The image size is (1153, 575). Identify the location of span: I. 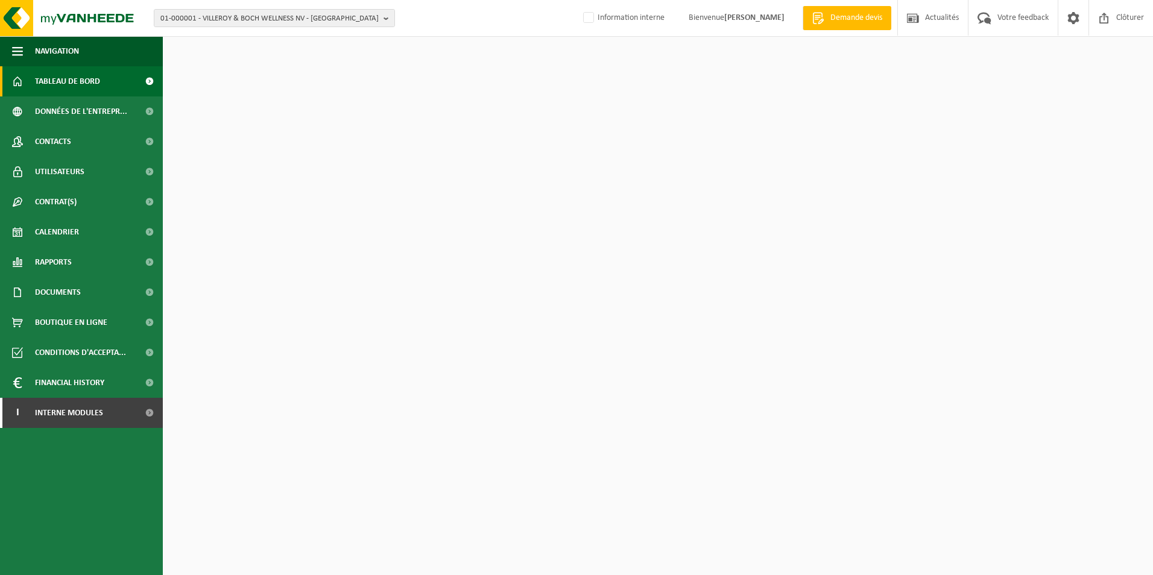
(17, 413).